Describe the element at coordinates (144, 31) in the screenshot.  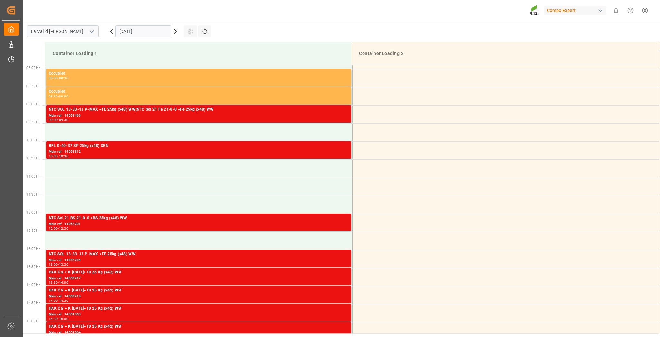
I see `input: DD.MM.YYYY` at that location.